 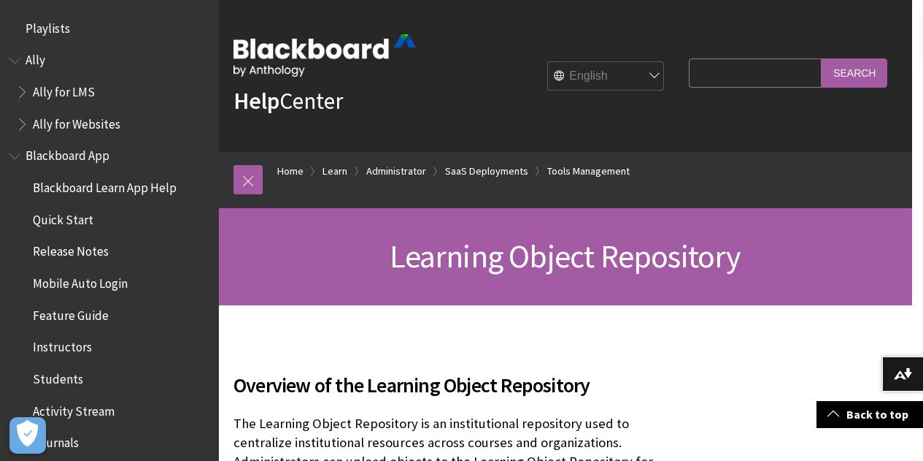 I want to click on span: Learning Object Repository, so click(x=565, y=255).